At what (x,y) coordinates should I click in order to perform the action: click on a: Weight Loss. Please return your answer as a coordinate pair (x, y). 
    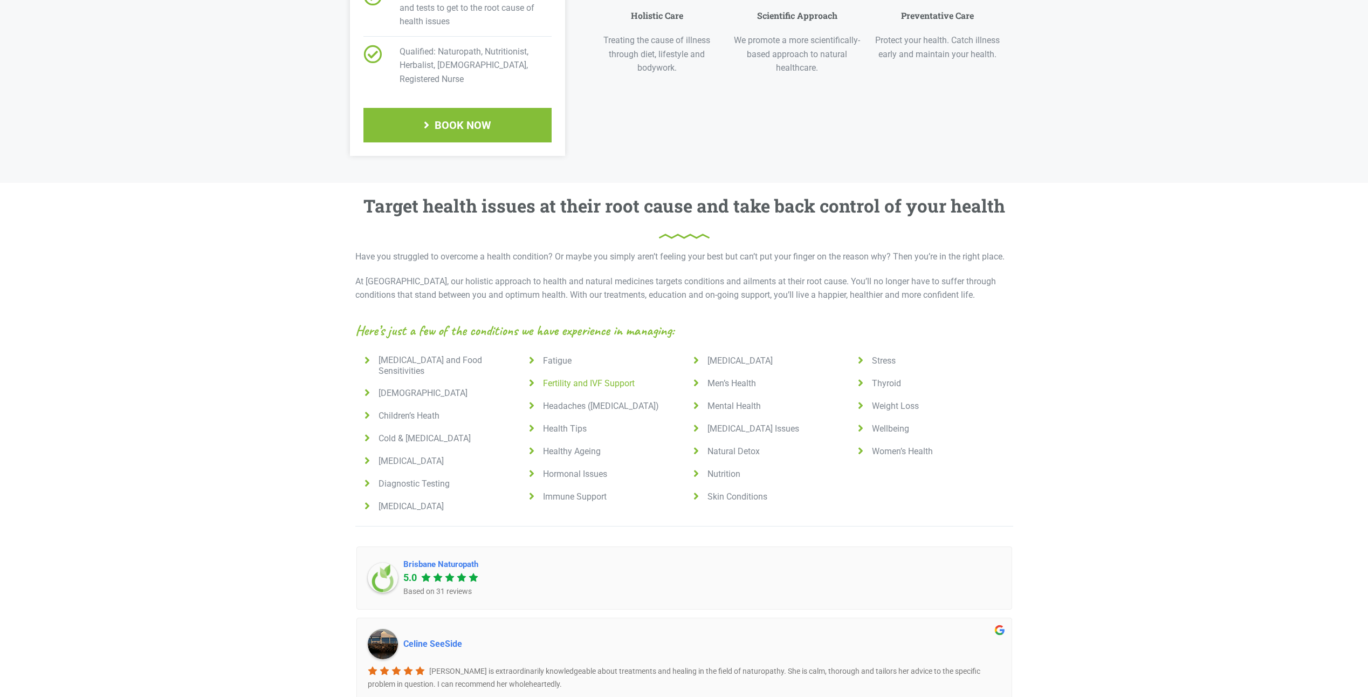
    Looking at the image, I should click on (931, 406).